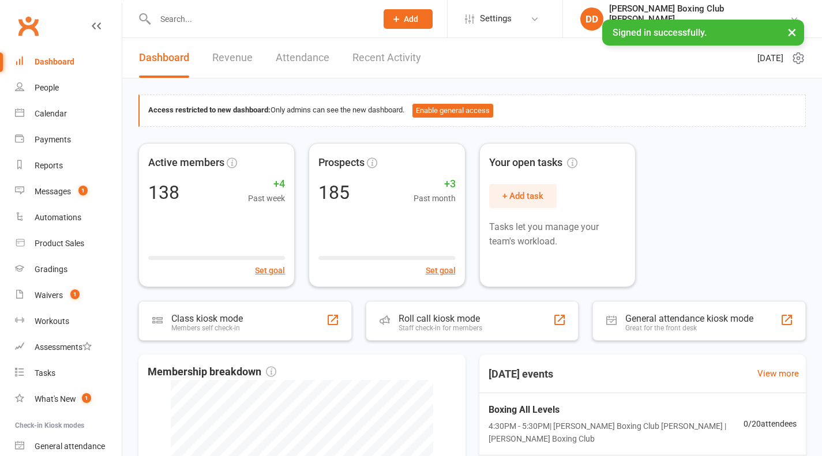  What do you see at coordinates (440, 328) in the screenshot?
I see `div: Staff check-in for members` at bounding box center [440, 328].